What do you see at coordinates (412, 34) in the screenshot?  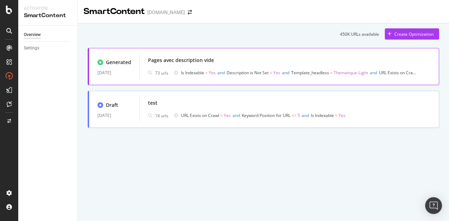 I see `button: Create Optimization` at bounding box center [412, 34].